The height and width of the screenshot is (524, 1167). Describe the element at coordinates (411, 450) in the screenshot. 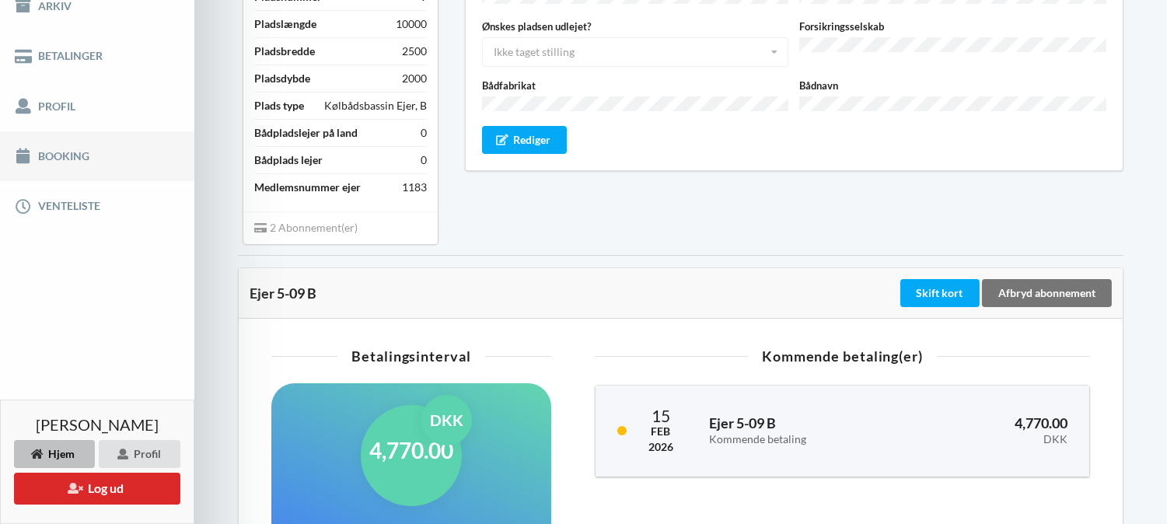

I see `h1: 4,770.00` at that location.